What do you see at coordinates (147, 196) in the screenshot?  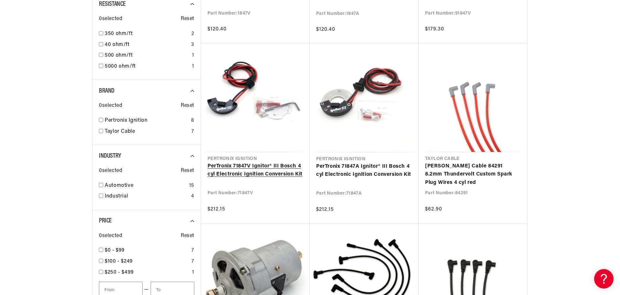 I see `a: Industrial` at bounding box center [147, 196].